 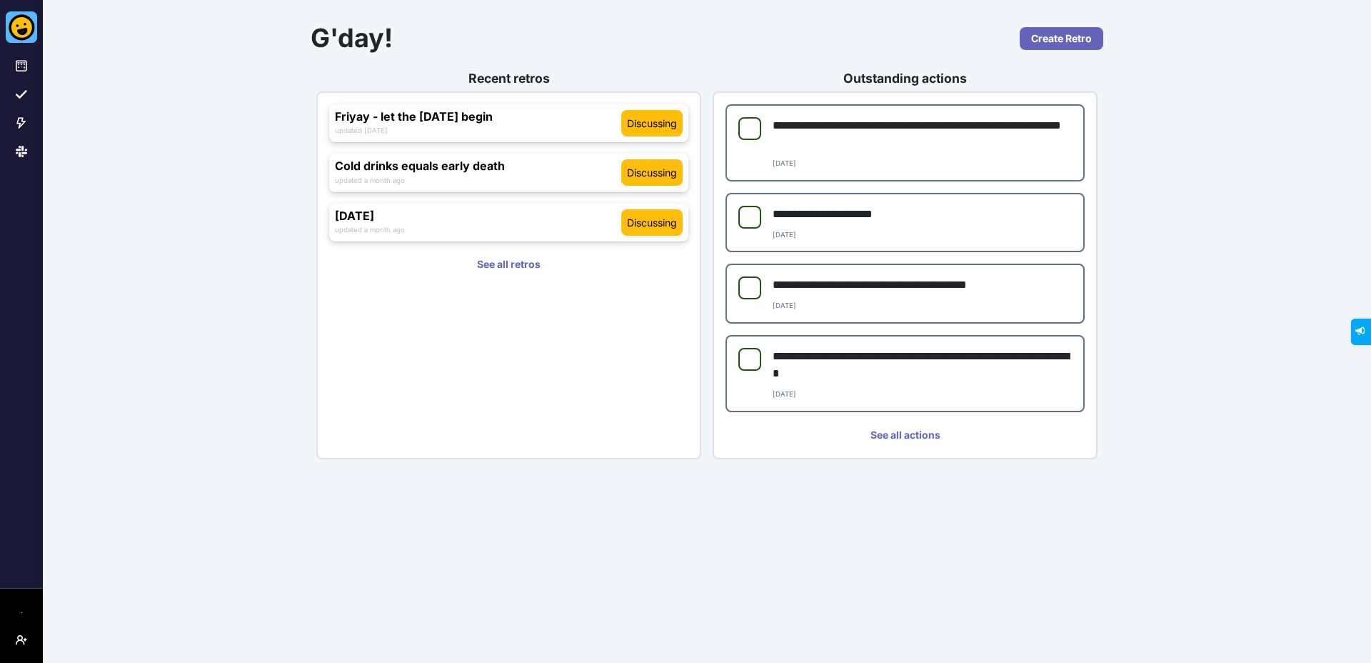 What do you see at coordinates (21, 612) in the screenshot?
I see `img: Workspace` at bounding box center [21, 612].